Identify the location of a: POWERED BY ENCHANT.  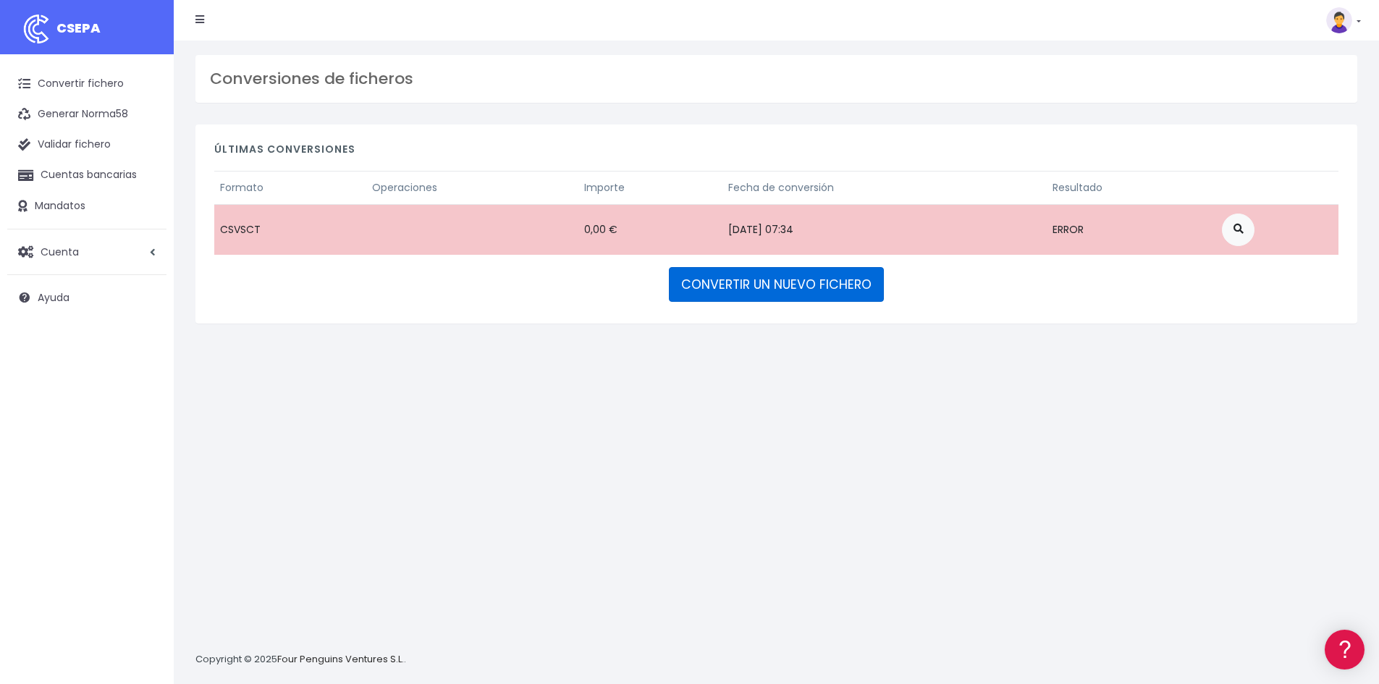
(239, 423).